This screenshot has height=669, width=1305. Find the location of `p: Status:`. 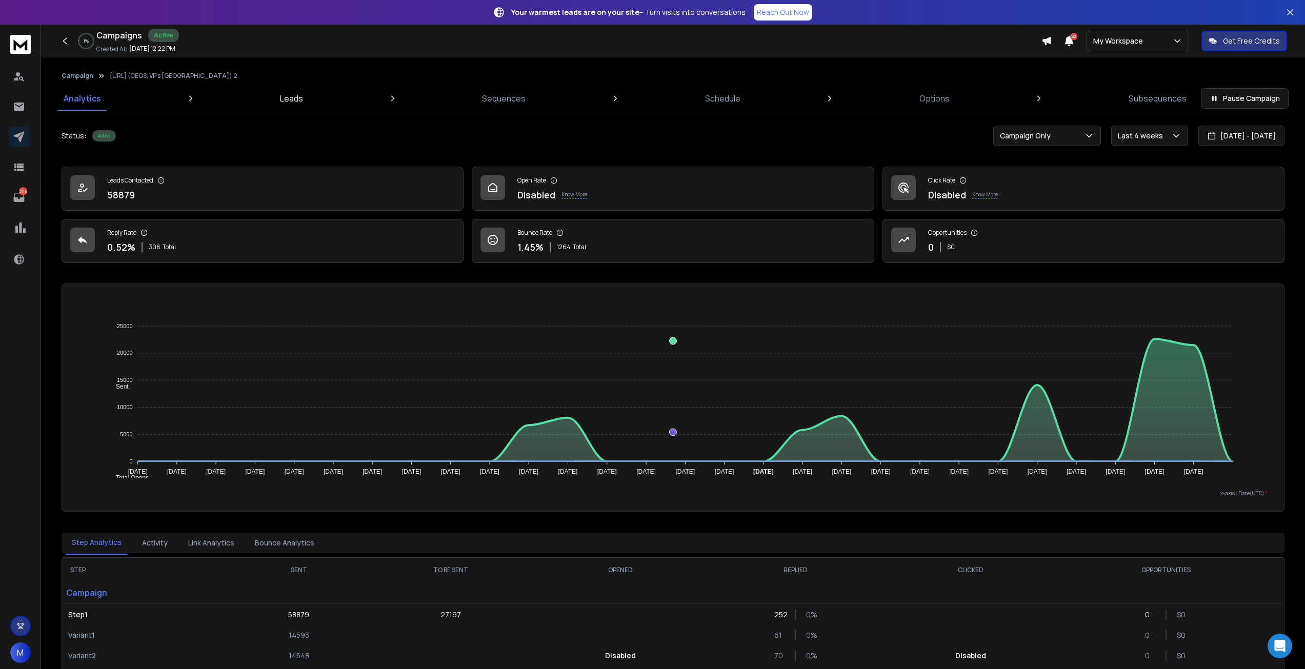

p: Status: is located at coordinates (74, 136).